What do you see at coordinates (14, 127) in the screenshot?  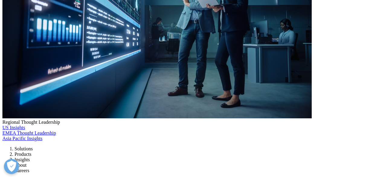 I see `span: US Insights` at bounding box center [14, 127].